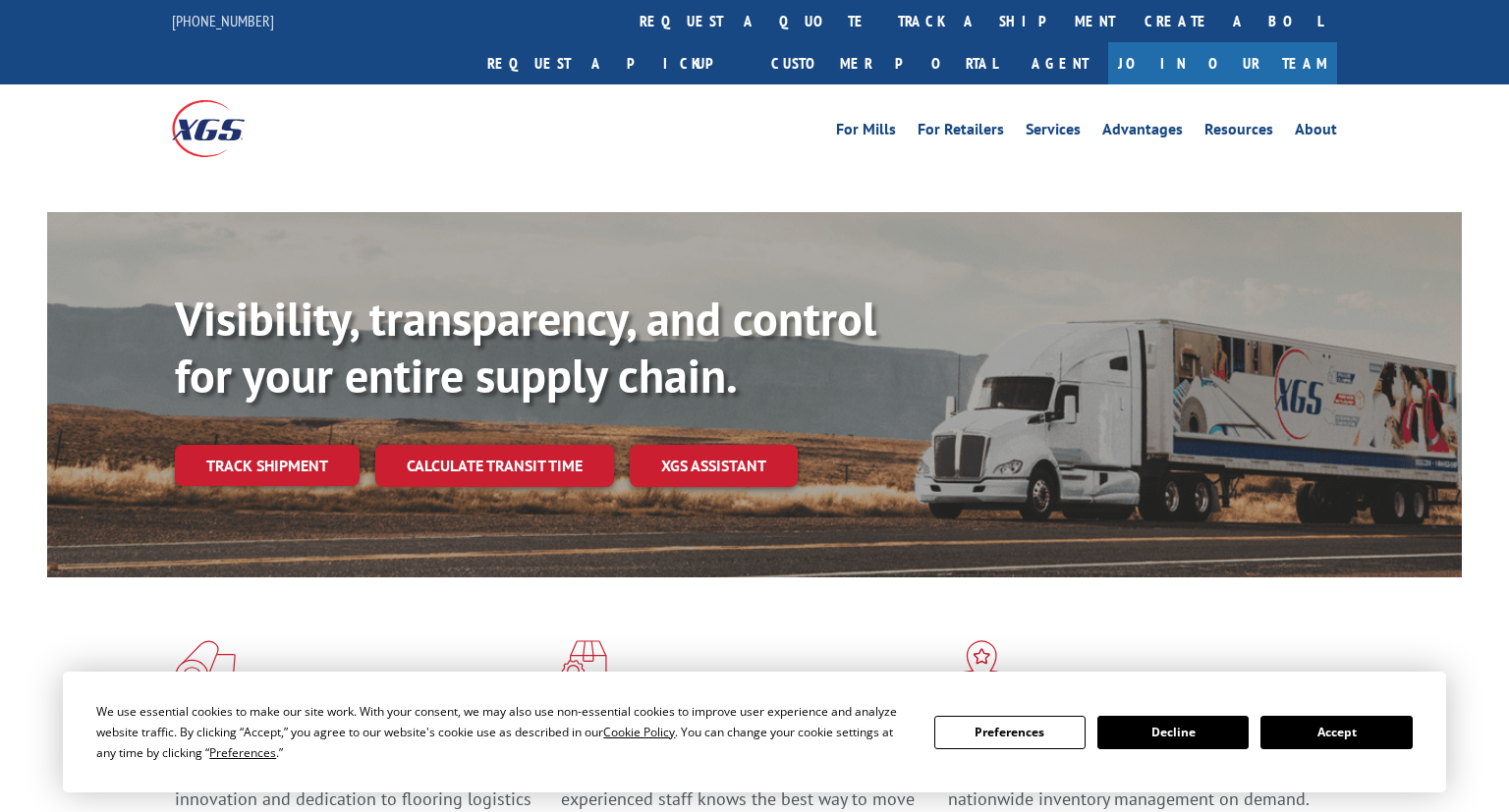 This screenshot has height=812, width=1509. Describe the element at coordinates (242, 752) in the screenshot. I see `span: Preferences` at that location.